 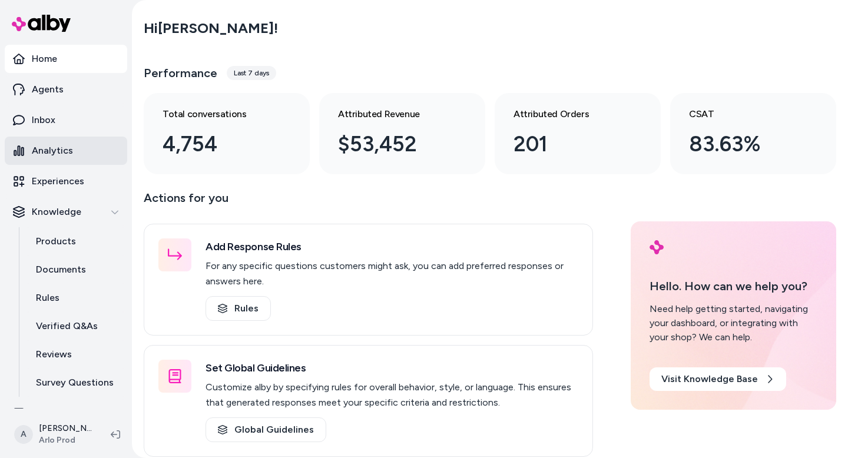 I want to click on p: Reviews, so click(x=54, y=355).